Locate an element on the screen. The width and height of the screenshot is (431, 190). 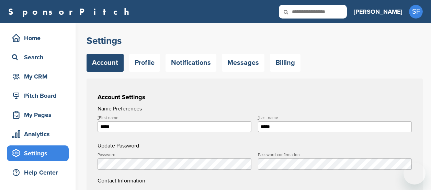
h4: Update Password is located at coordinates (254, 146).